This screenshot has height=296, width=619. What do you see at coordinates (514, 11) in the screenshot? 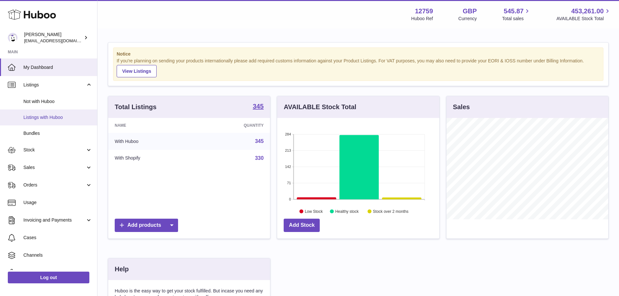
I see `span: 545.87` at bounding box center [514, 11].